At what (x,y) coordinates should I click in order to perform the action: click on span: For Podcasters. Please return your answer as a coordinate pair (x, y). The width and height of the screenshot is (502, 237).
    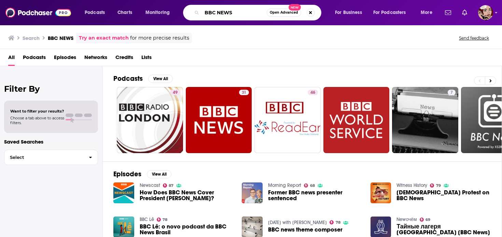
    Looking at the image, I should click on (389, 13).